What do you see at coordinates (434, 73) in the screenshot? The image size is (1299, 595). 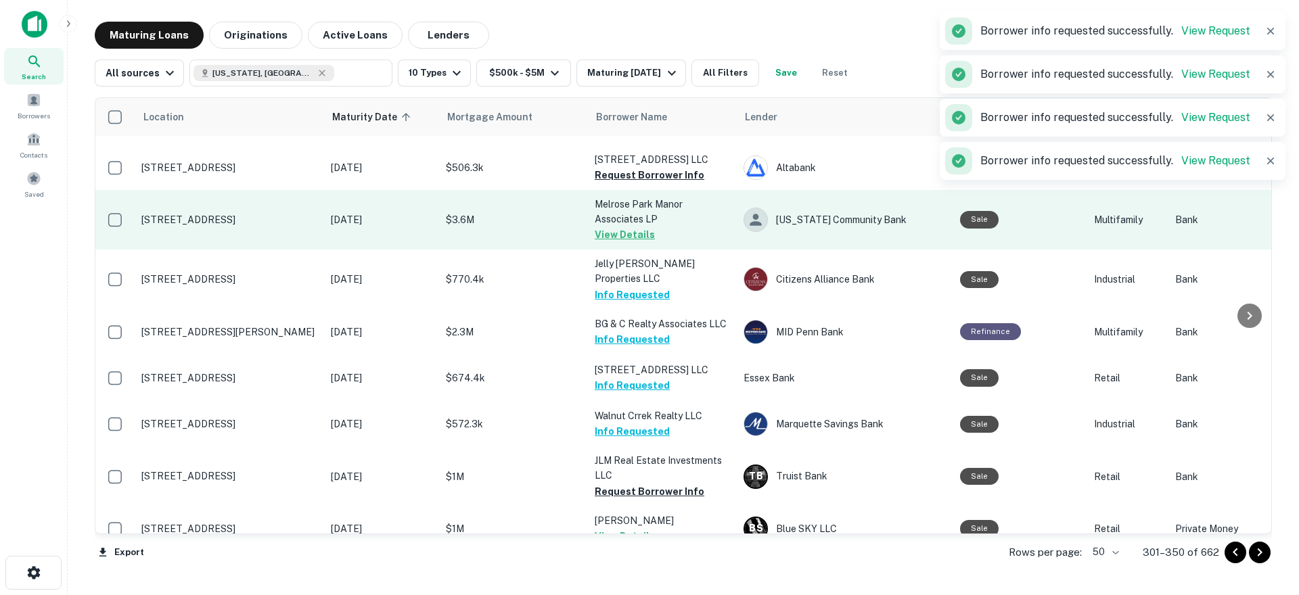 I see `button: 10 Types` at bounding box center [434, 73].